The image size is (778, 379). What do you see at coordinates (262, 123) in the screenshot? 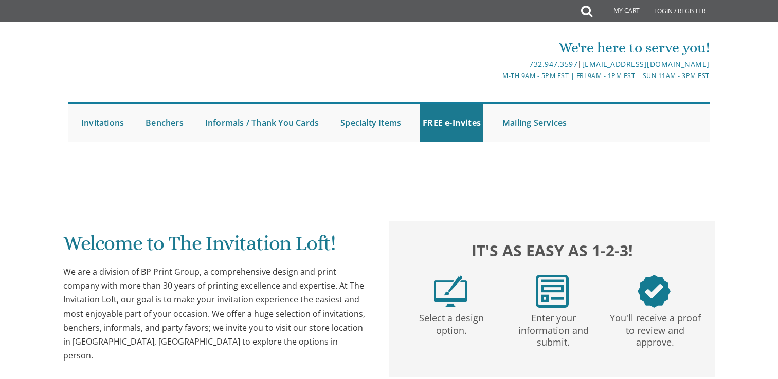
I see `a: Informals / Thank You Cards` at bounding box center [262, 123].